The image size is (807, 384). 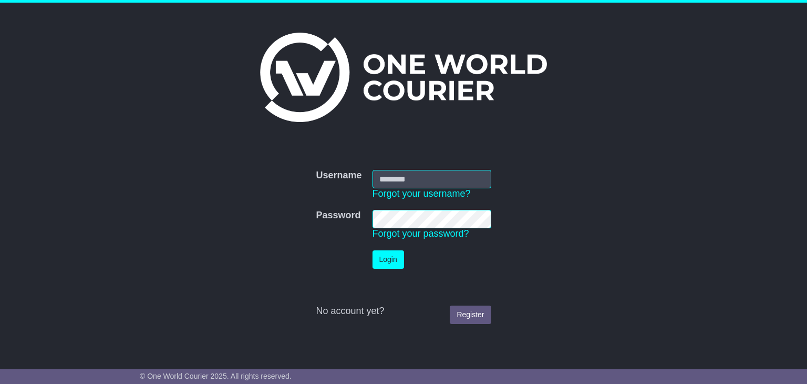 I want to click on div: No account yet?, so click(x=403, y=311).